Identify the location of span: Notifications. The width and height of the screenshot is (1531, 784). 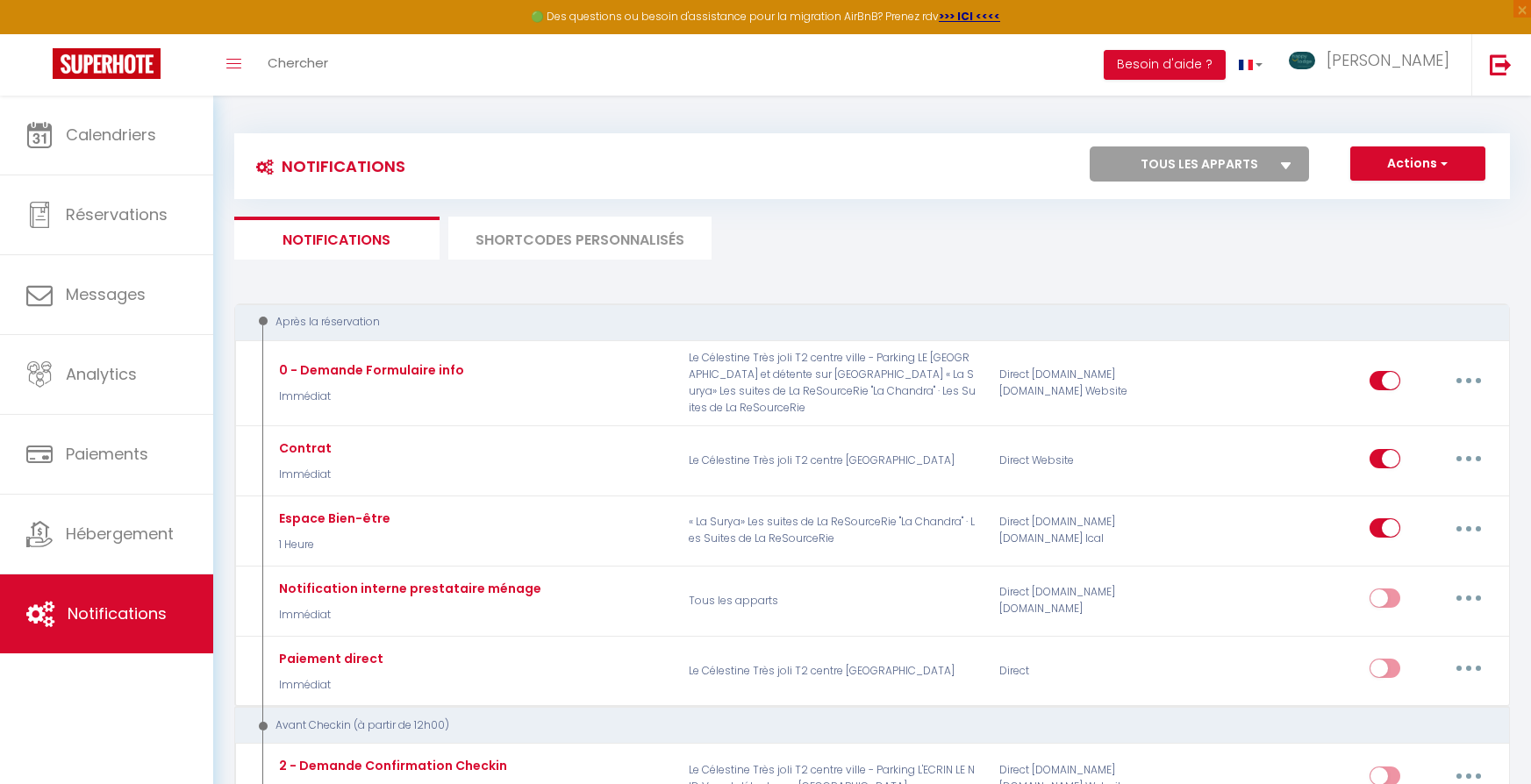
(117, 613).